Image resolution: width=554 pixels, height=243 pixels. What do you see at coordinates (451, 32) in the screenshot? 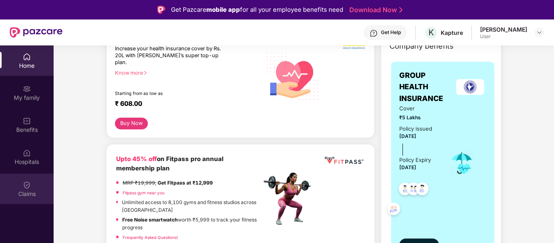
I see `div: Kapture` at bounding box center [451, 32].